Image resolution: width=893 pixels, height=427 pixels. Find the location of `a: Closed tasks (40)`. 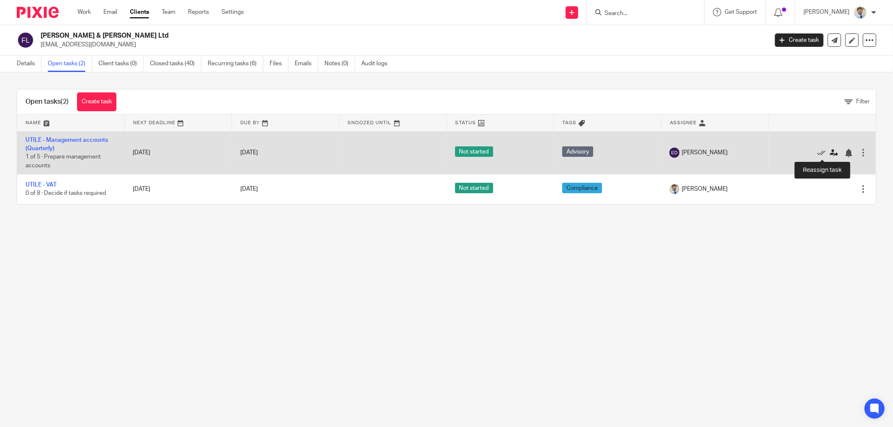

a: Closed tasks (40) is located at coordinates (175, 64).